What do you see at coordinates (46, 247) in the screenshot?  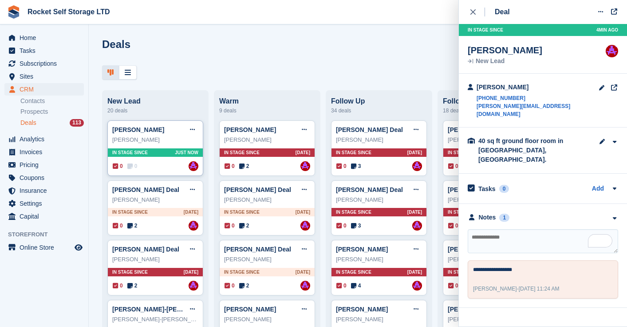 I see `span: Online Store` at bounding box center [46, 247].